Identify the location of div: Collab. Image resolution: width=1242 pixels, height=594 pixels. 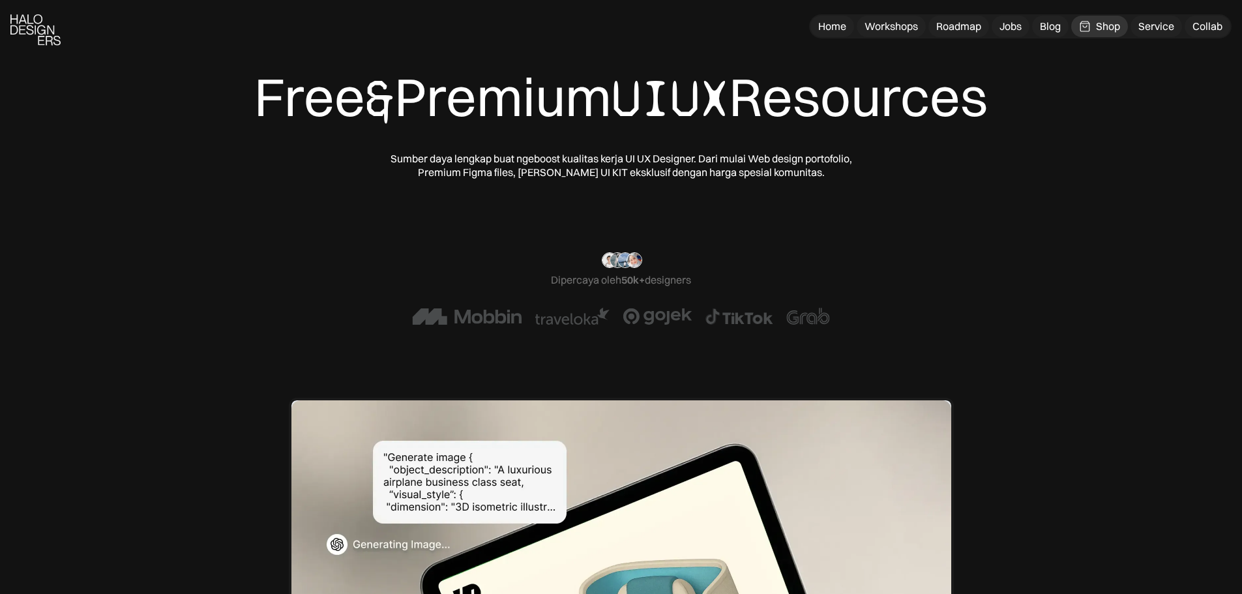
(1208, 26).